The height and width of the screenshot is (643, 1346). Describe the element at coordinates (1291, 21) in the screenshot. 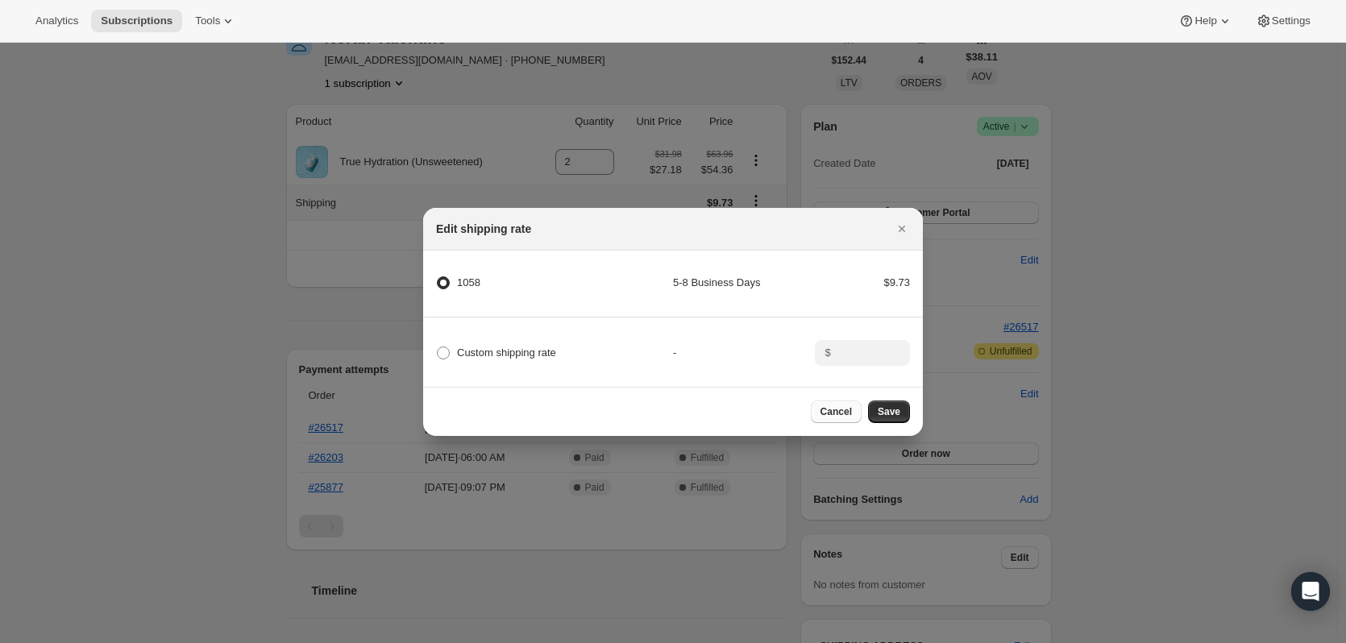

I see `span: Settings` at that location.